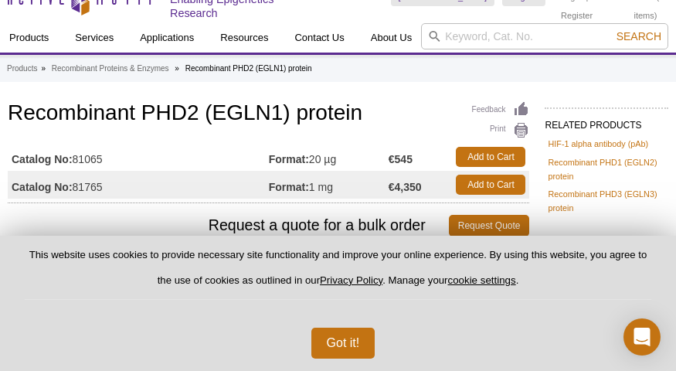 The height and width of the screenshot is (371, 676). What do you see at coordinates (642, 337) in the screenshot?
I see `div: Open Intercom Messenger` at bounding box center [642, 337].